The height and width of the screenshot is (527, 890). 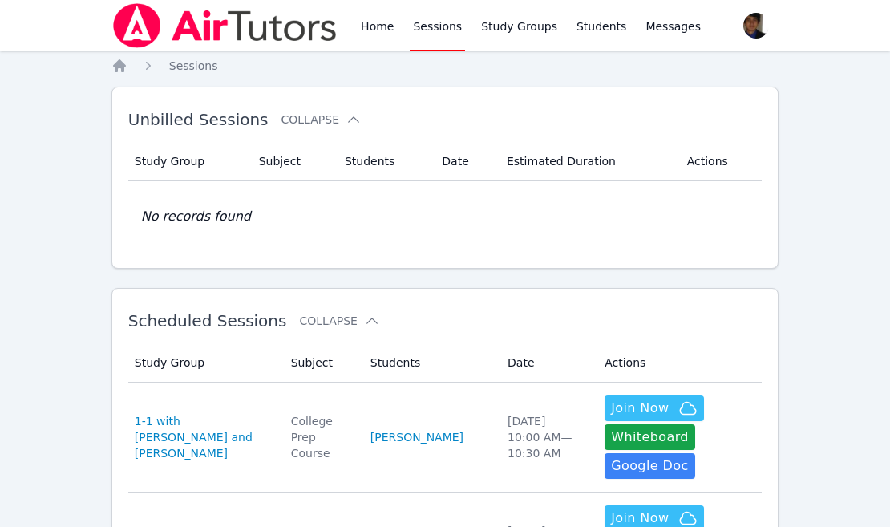 What do you see at coordinates (321, 437) in the screenshot?
I see `div: College Prep Course` at bounding box center [321, 437].